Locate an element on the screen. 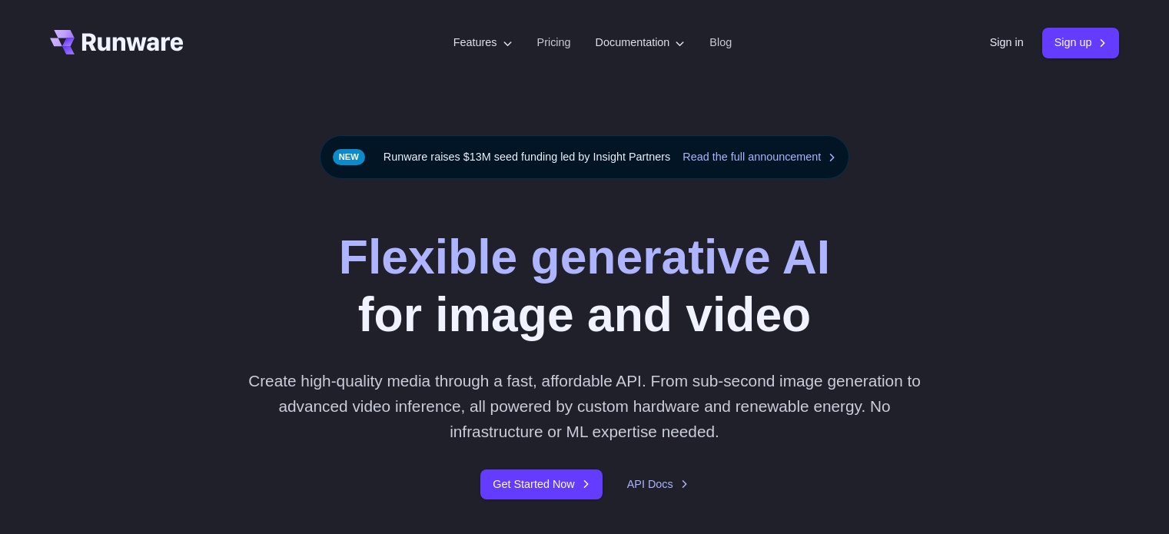  div: Runware raises $13M seed funding led by Insight Partners is located at coordinates (585, 157).